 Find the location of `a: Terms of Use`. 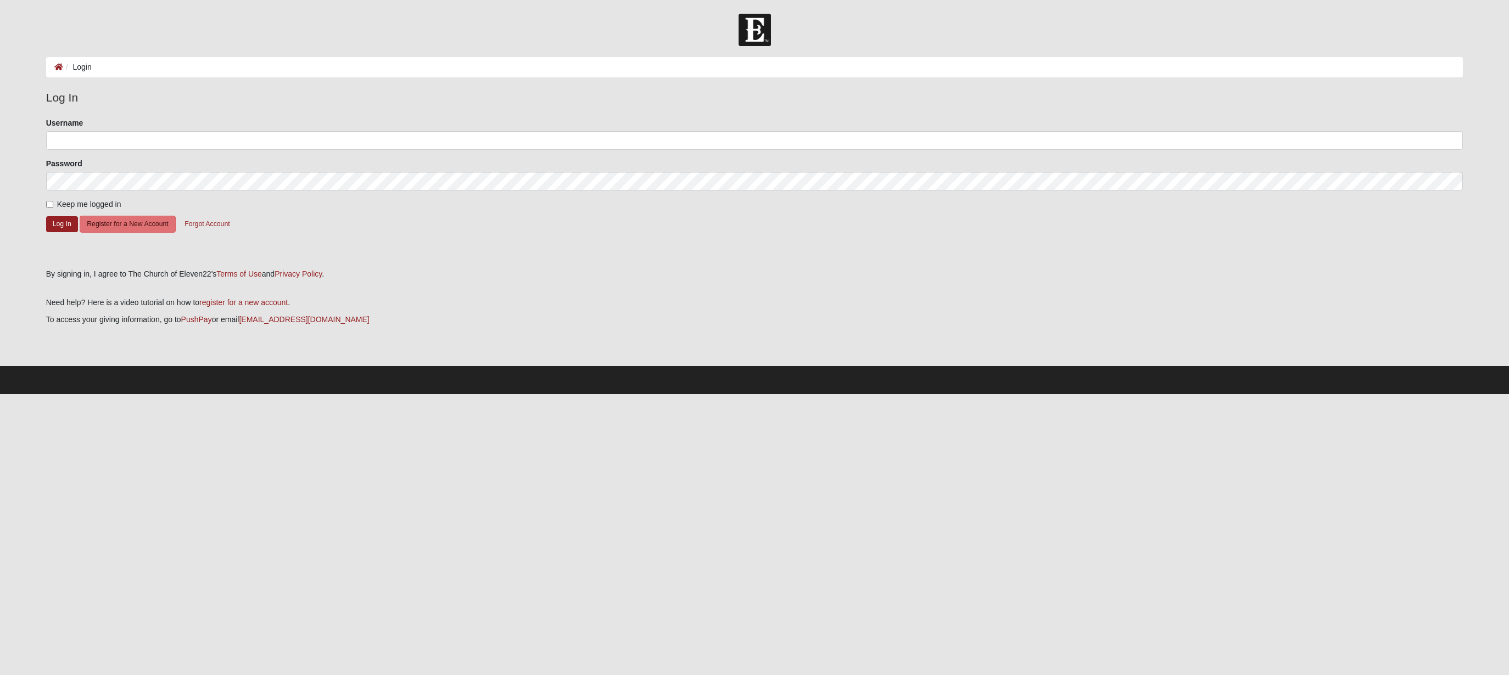

a: Terms of Use is located at coordinates (239, 274).